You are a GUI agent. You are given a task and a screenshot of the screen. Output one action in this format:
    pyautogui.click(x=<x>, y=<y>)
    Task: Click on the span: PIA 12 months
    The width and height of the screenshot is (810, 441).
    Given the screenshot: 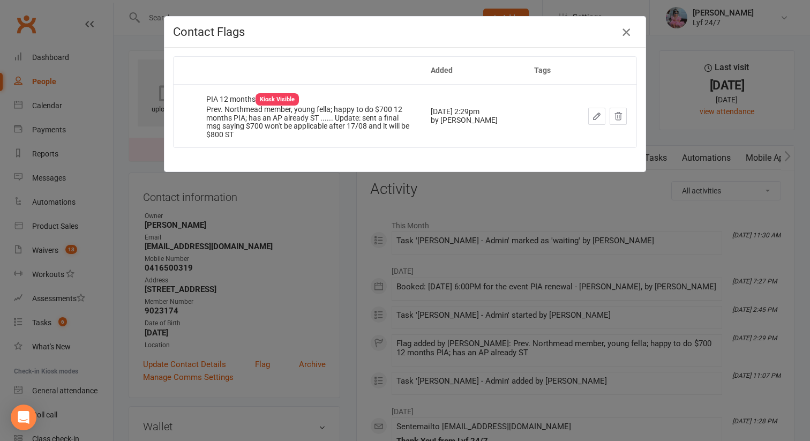 What is the action you would take?
    pyautogui.click(x=252, y=99)
    